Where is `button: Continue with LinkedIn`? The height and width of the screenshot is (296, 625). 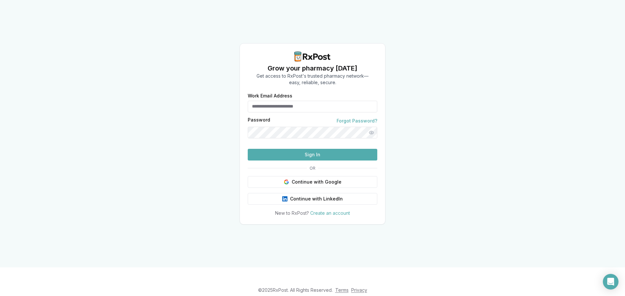
button: Continue with LinkedIn is located at coordinates (312, 199).